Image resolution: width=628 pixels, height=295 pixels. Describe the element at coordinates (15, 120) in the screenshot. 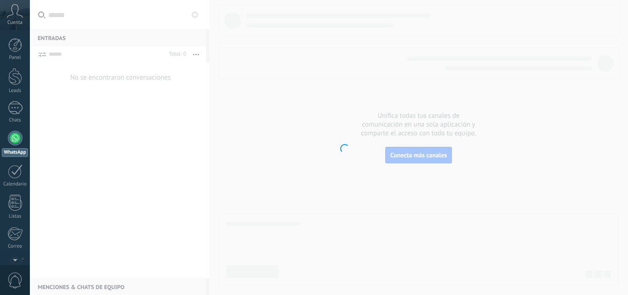

I see `div: Chats` at that location.